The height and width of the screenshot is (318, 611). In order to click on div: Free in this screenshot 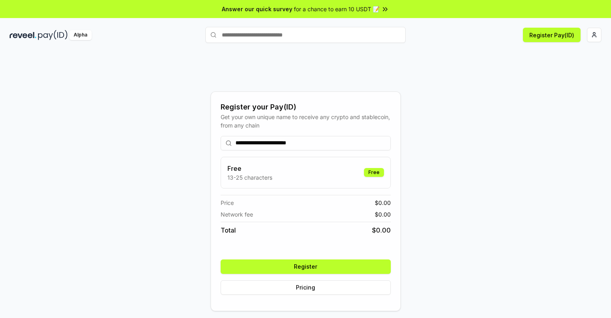, I will do `click(374, 172)`.